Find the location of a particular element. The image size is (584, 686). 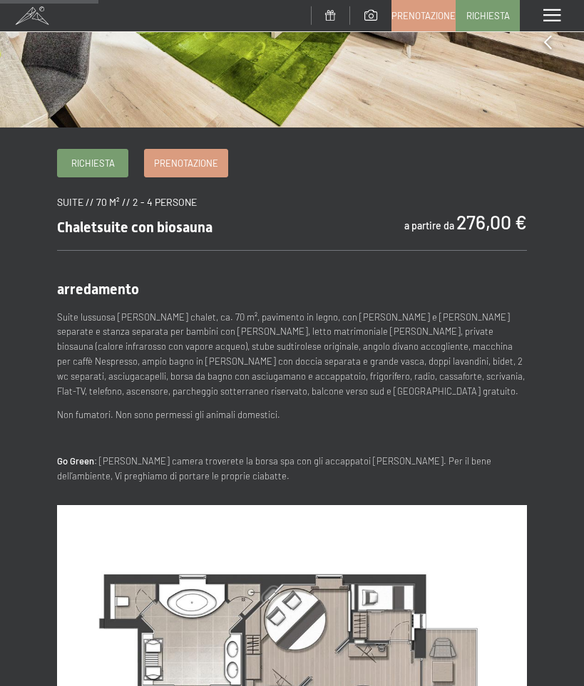

span: a partire da is located at coordinates (429, 225).